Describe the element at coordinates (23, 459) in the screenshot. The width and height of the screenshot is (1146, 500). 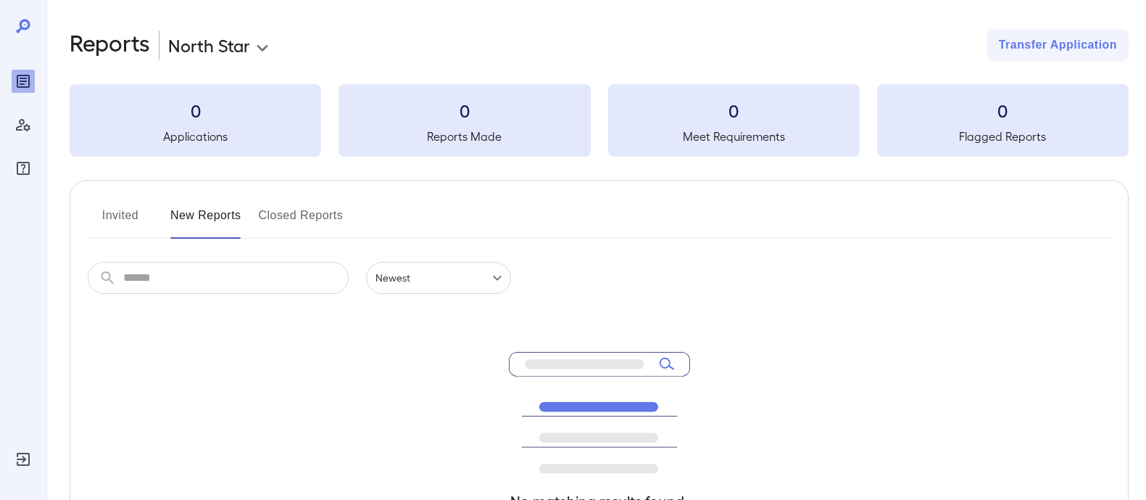
I see `div: Log Out` at that location.